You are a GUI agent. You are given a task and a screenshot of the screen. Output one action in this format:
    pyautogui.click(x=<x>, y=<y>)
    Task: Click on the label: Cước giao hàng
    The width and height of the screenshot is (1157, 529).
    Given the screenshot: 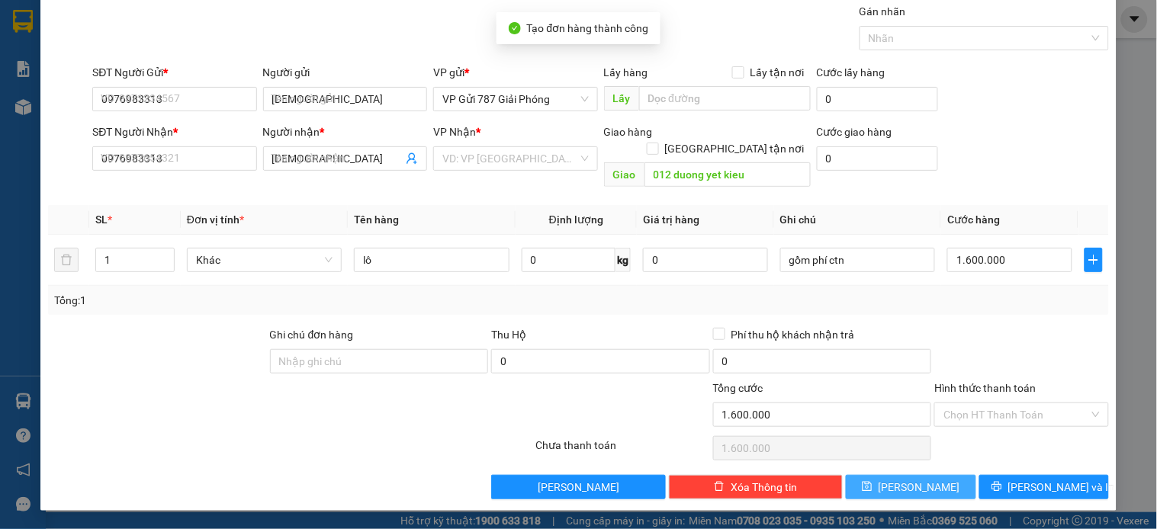 What is the action you would take?
    pyautogui.click(x=854, y=132)
    